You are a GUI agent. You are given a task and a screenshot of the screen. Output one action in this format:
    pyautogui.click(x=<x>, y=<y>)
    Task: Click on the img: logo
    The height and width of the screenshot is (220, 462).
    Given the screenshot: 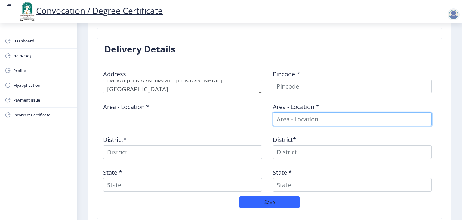 What is the action you would take?
    pyautogui.click(x=27, y=11)
    